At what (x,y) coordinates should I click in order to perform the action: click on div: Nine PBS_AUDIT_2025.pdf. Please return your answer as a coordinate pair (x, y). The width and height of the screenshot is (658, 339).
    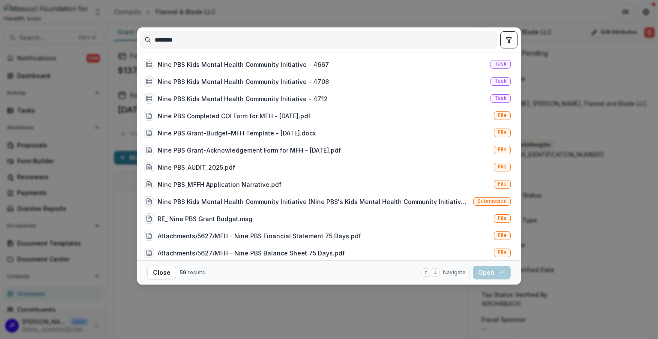
    Looking at the image, I should click on (196, 167).